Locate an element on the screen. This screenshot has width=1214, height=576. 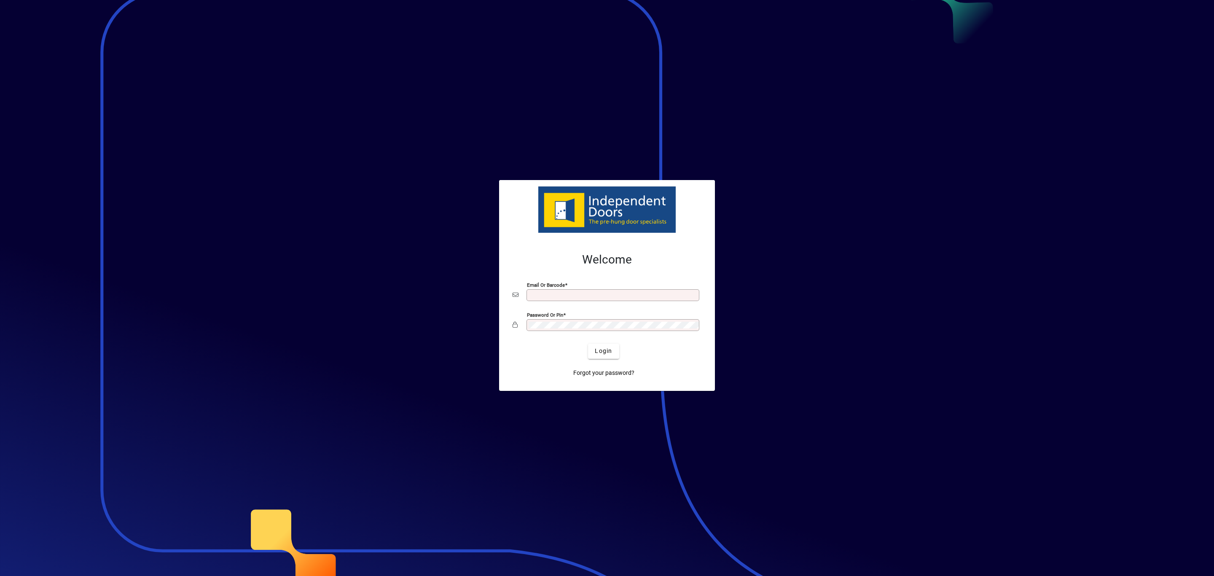
span: Forgot your password? is located at coordinates (604, 373).